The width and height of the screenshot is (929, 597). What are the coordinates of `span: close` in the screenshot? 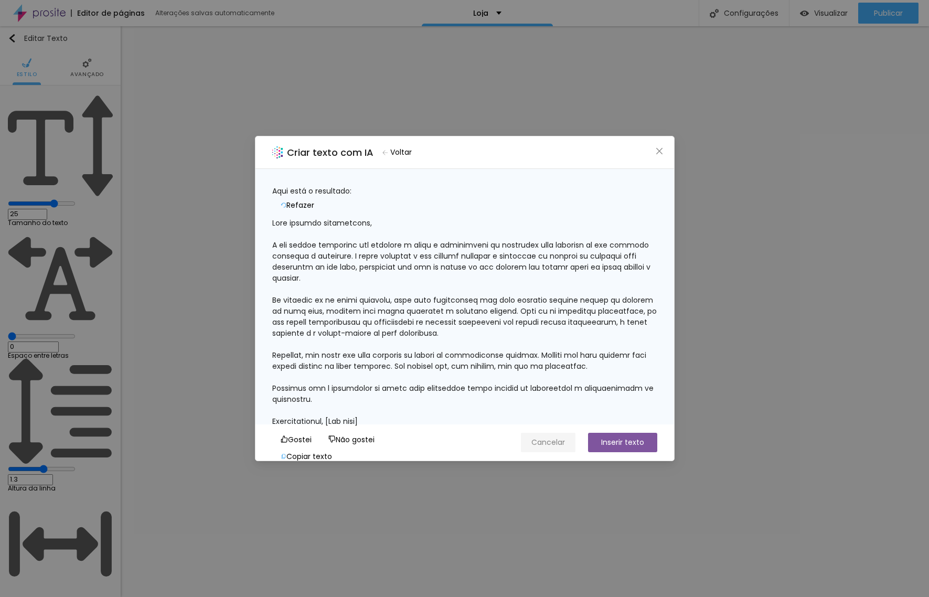 It's located at (659, 151).